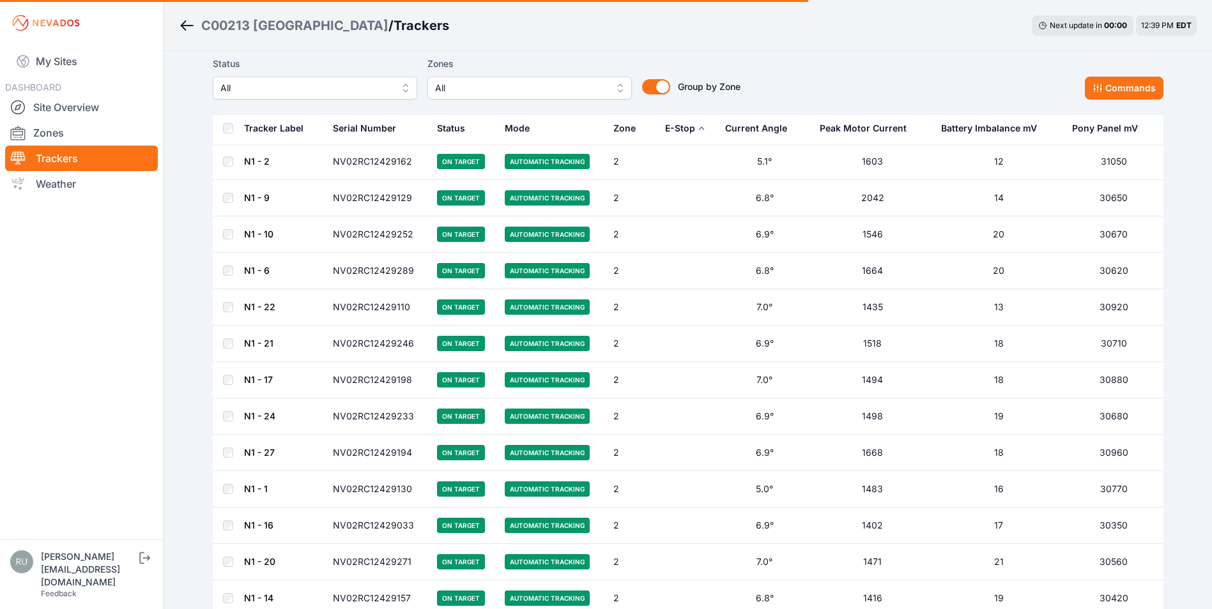 The height and width of the screenshot is (609, 1212). Describe the element at coordinates (1110, 128) in the screenshot. I see `button: Pony Panel mV` at that location.